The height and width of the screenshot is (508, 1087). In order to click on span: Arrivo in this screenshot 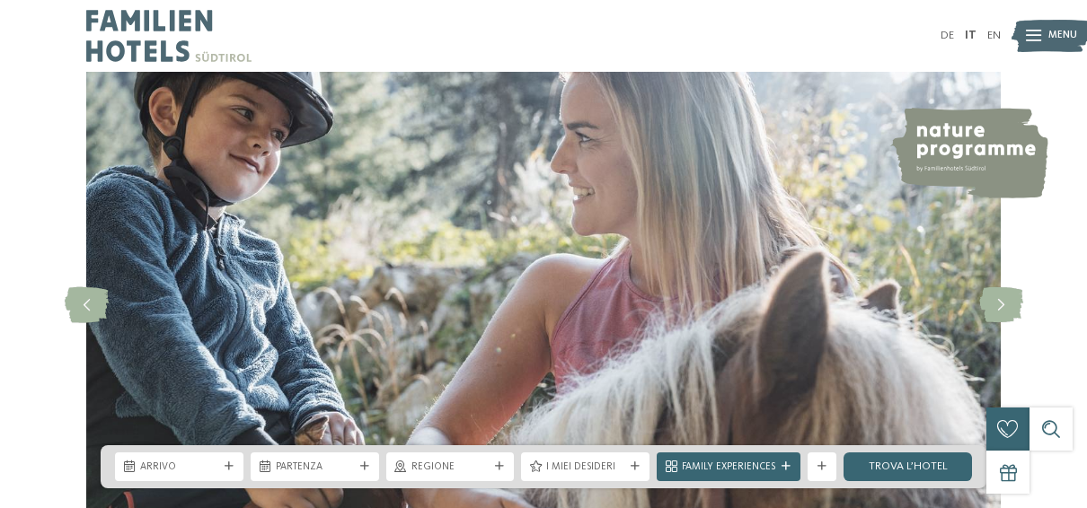, I will do `click(179, 468)`.